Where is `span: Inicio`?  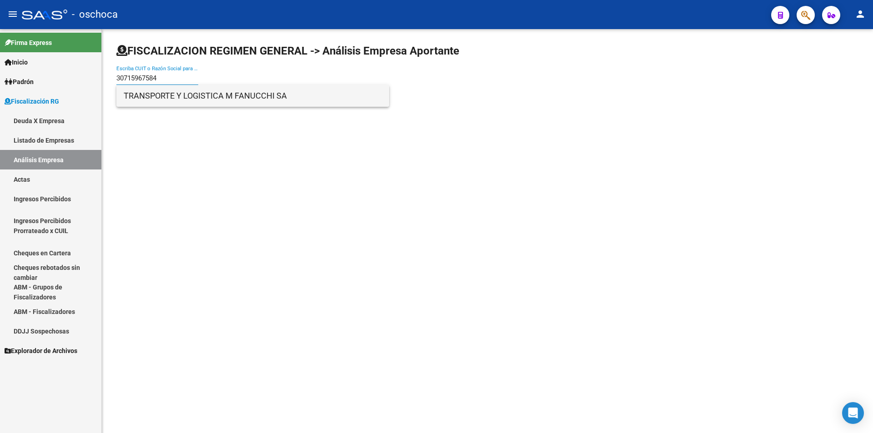 span: Inicio is located at coordinates (16, 62).